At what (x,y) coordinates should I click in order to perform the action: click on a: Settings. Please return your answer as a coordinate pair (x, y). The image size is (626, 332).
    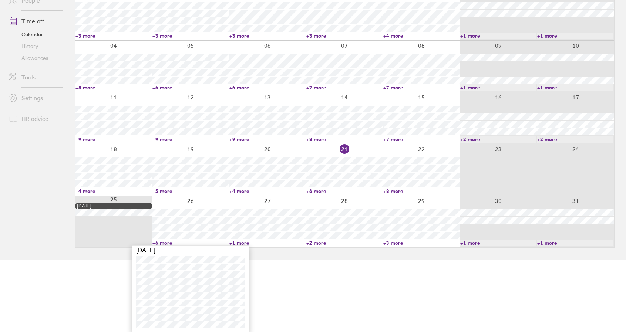
    Looking at the image, I should click on (33, 98).